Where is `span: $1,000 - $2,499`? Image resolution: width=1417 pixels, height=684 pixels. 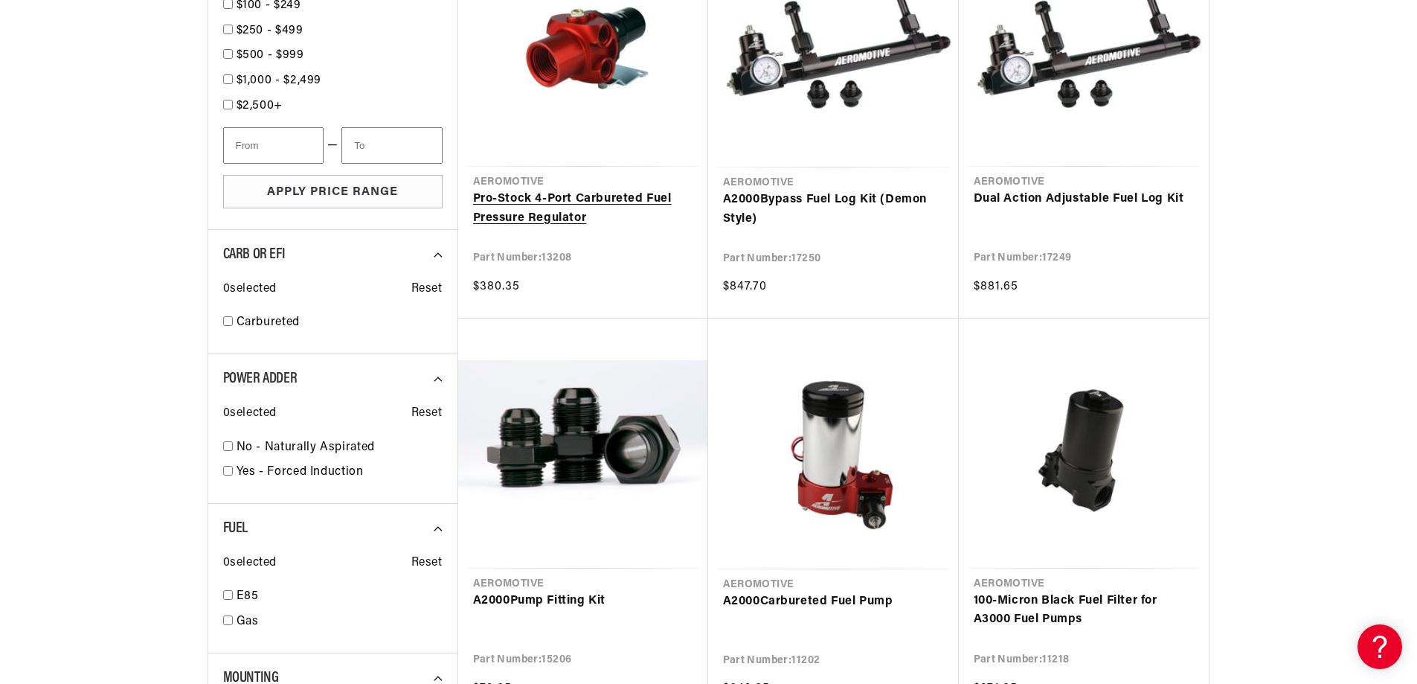 span: $1,000 - $2,499 is located at coordinates (279, 80).